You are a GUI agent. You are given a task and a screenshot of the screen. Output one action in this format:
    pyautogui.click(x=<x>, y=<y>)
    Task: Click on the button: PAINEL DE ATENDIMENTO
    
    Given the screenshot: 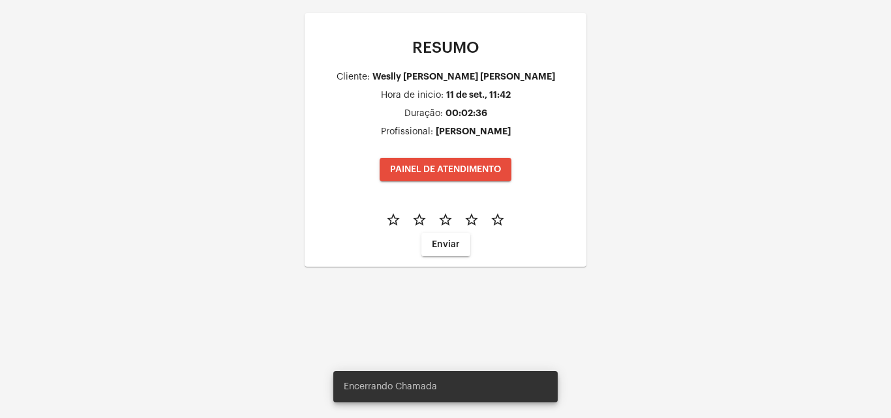 What is the action you would take?
    pyautogui.click(x=446, y=170)
    